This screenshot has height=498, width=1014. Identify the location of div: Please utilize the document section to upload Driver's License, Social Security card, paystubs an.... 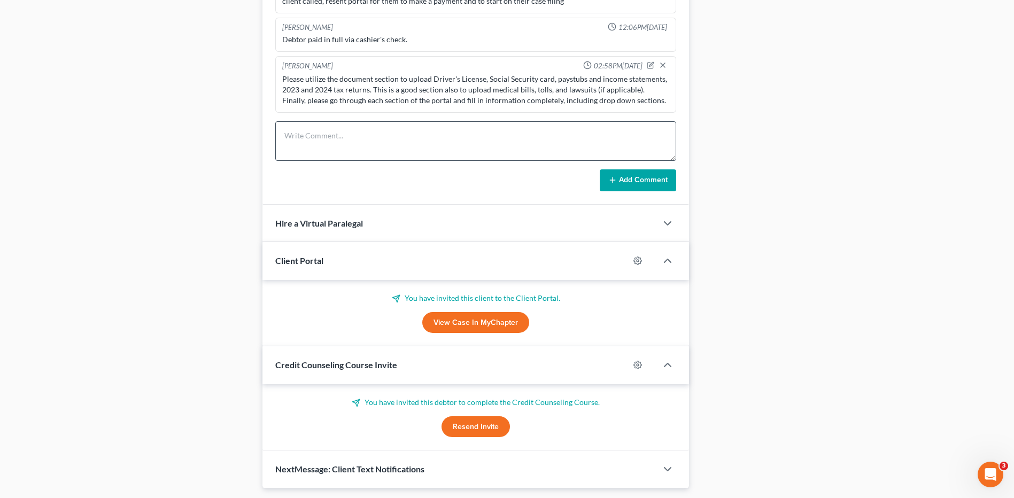
(476, 90).